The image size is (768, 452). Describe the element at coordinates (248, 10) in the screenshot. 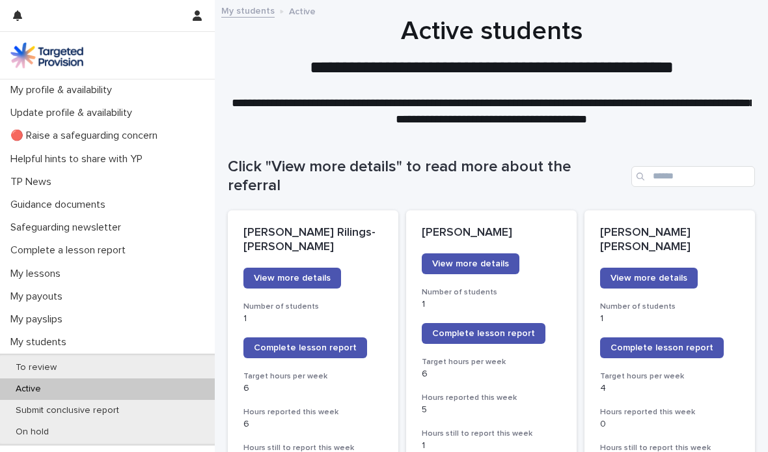

I see `a: My students` at that location.